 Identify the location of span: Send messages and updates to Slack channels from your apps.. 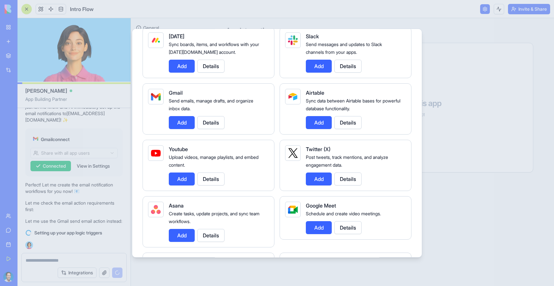
(344, 48).